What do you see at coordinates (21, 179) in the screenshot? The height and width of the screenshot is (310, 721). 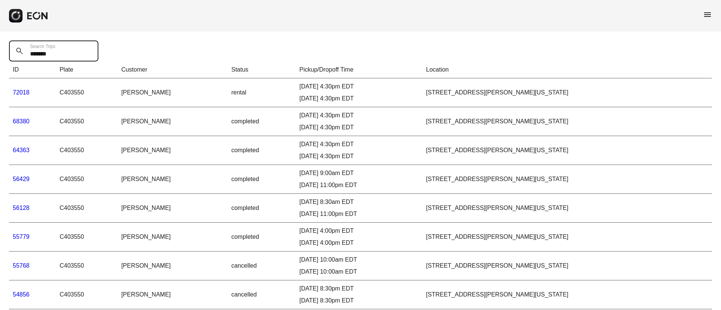 I see `a: 56429` at bounding box center [21, 179].